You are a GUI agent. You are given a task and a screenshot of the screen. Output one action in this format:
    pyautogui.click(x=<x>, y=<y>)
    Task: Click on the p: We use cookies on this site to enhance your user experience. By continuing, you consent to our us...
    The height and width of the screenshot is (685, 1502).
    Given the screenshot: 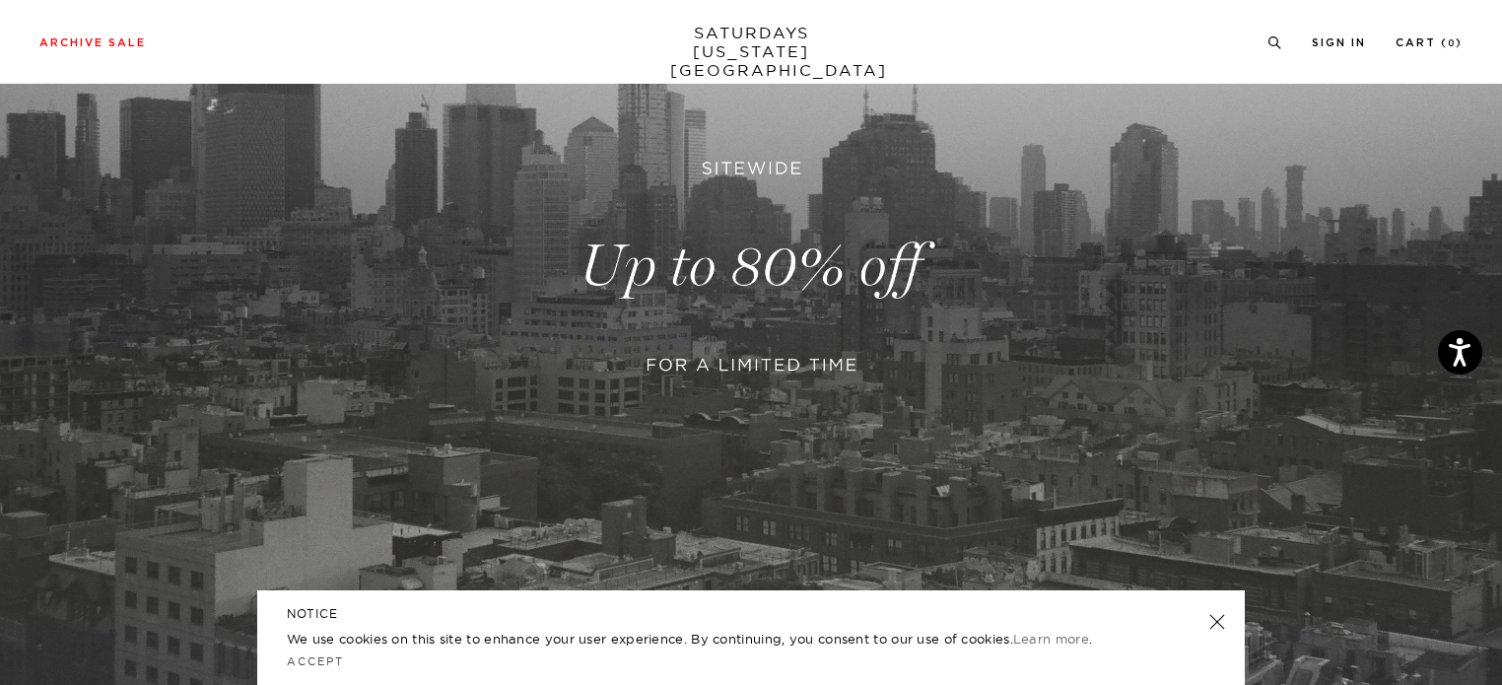 What is the action you would take?
    pyautogui.click(x=716, y=639)
    